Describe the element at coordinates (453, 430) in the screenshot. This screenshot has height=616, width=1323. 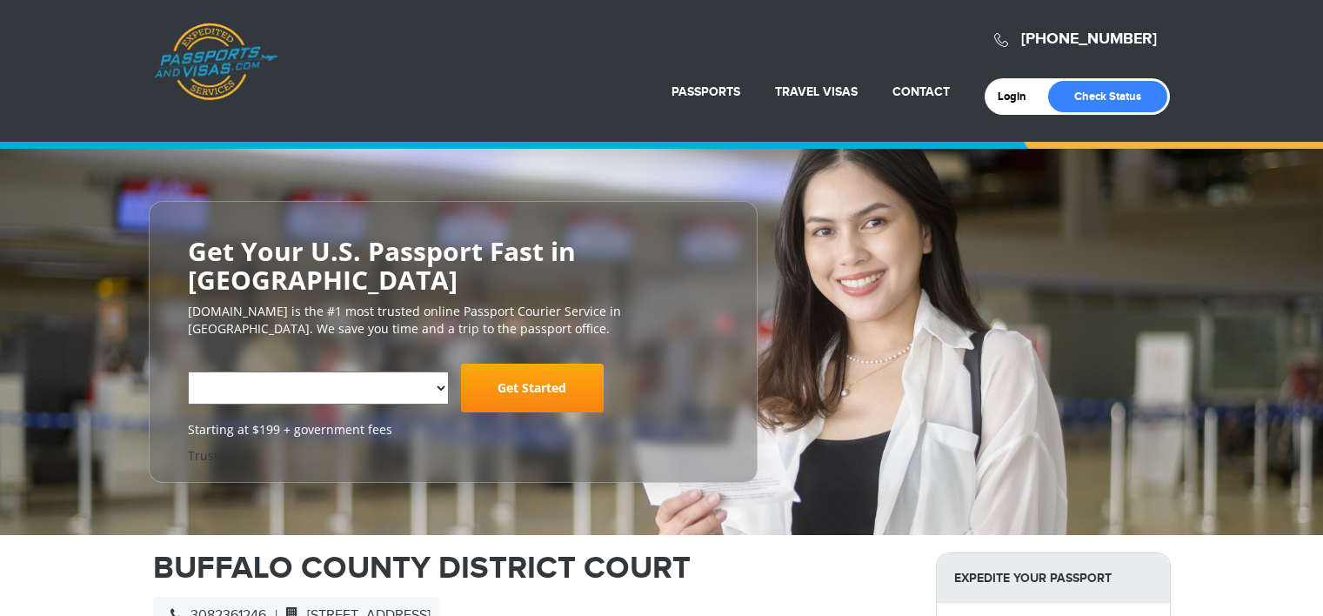
I see `span: Starting at $199 + government fees` at that location.